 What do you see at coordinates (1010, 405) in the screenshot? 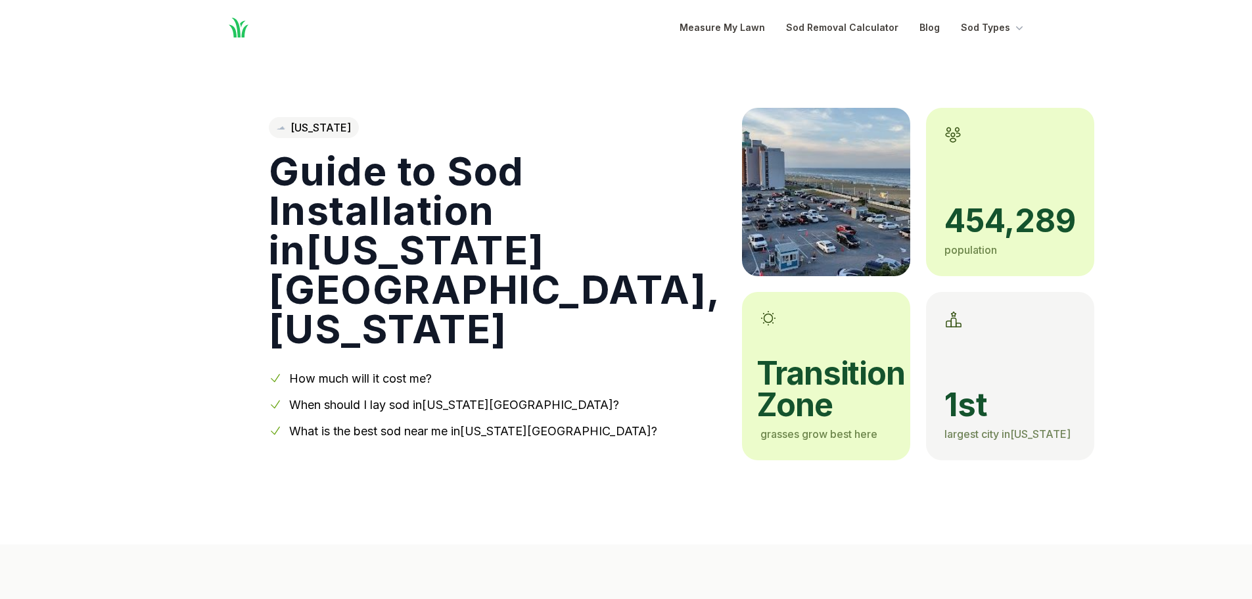
I see `span: 1st` at bounding box center [1010, 405].